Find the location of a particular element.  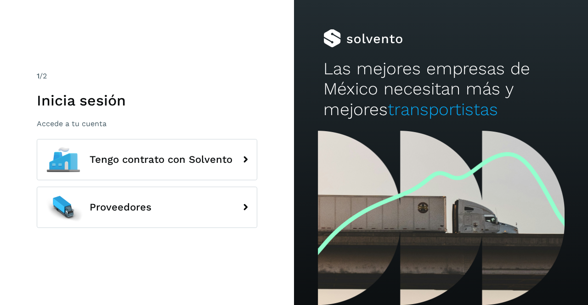

span: Tengo contrato con Solvento is located at coordinates (161, 160).